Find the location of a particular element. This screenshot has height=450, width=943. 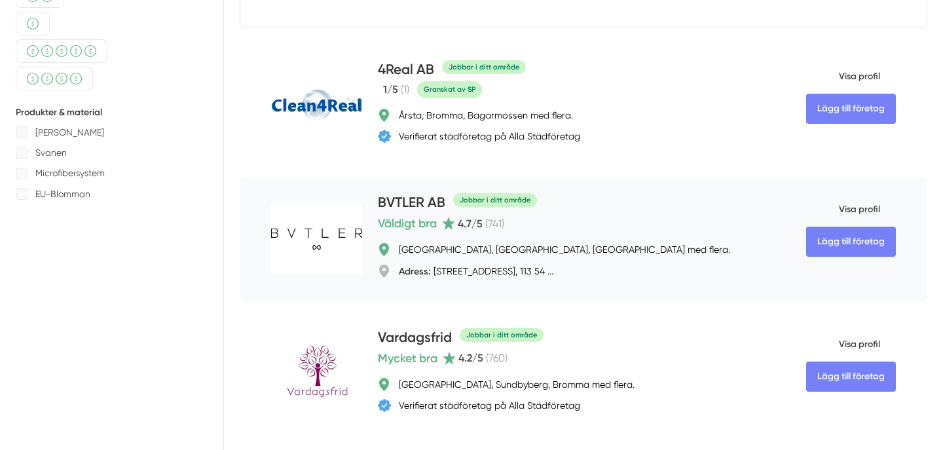

span: ( 1 ) is located at coordinates (405, 89).